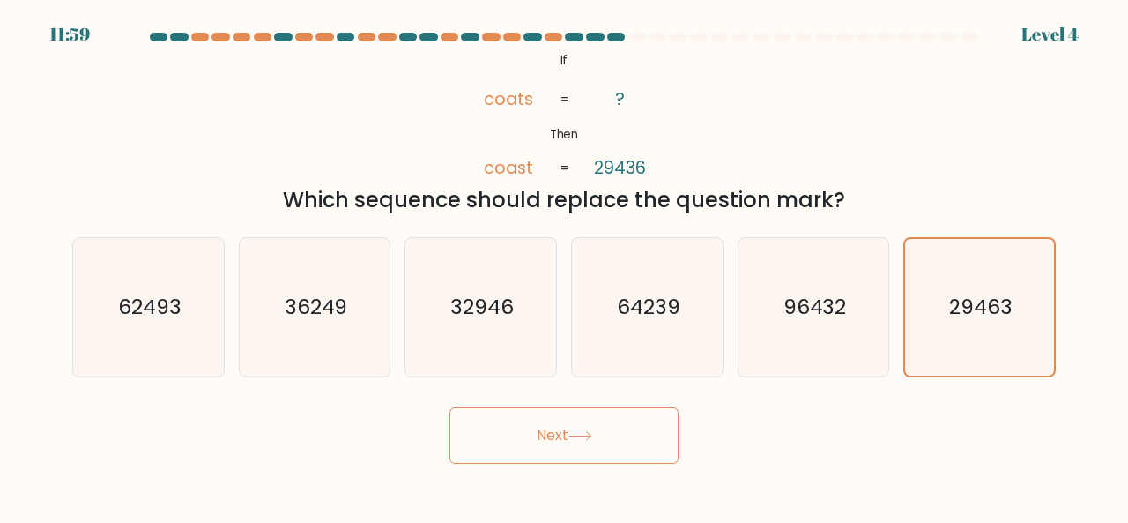 The width and height of the screenshot is (1128, 523). I want to click on div: 11:59, so click(70, 34).